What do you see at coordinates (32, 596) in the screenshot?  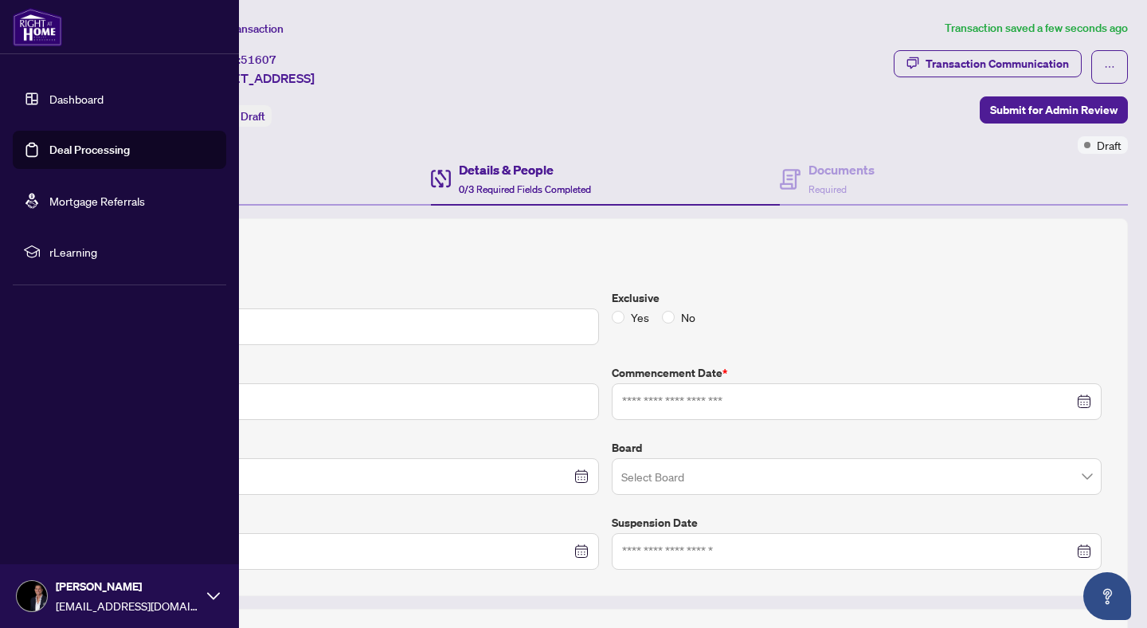 I see `img: Profile Icon` at bounding box center [32, 596].